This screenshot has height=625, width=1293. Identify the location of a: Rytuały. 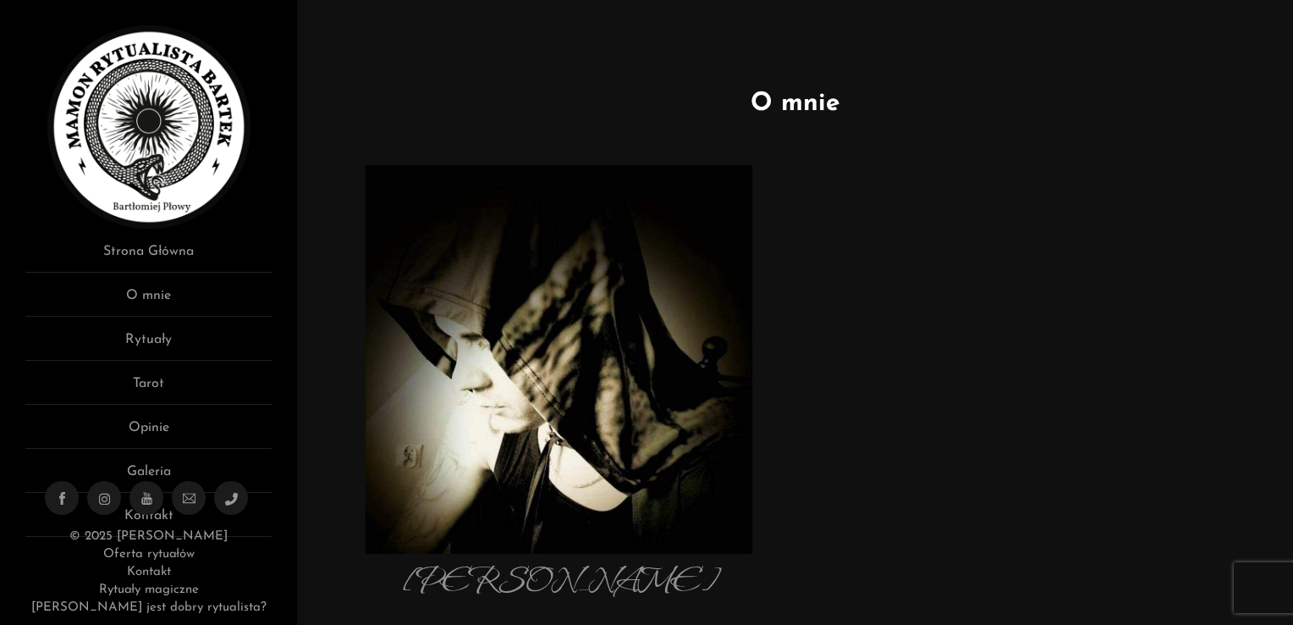
(148, 344).